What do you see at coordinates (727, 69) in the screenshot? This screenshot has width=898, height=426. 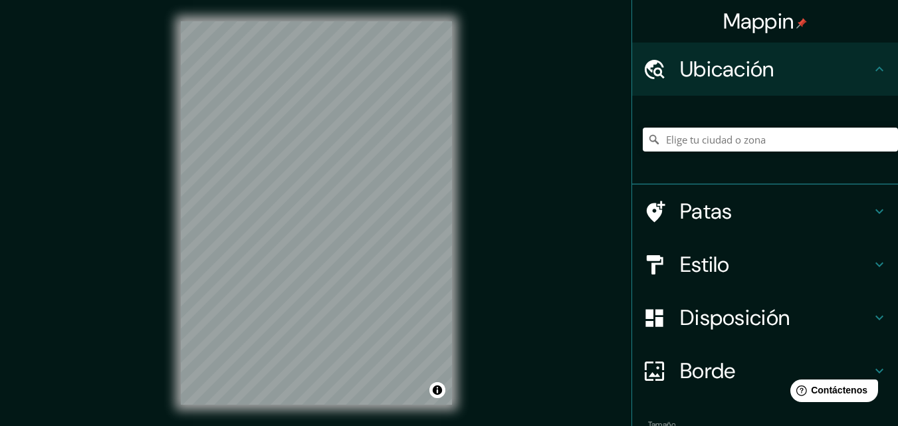 I see `font: Ubicación` at bounding box center [727, 69].